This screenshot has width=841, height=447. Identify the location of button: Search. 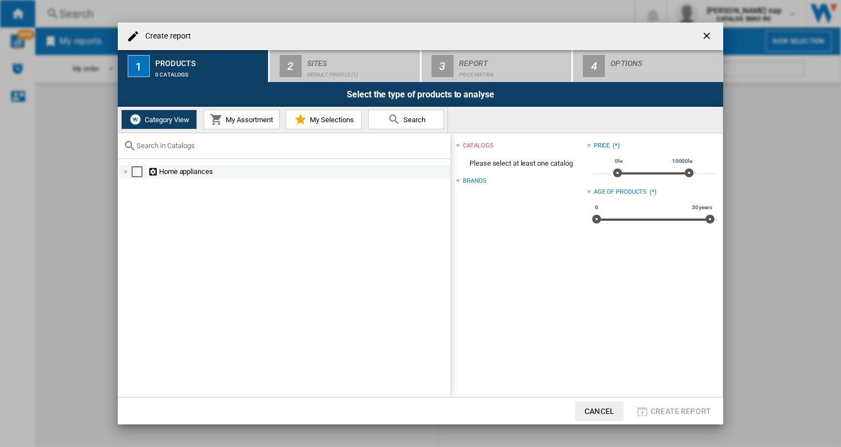
(406, 119).